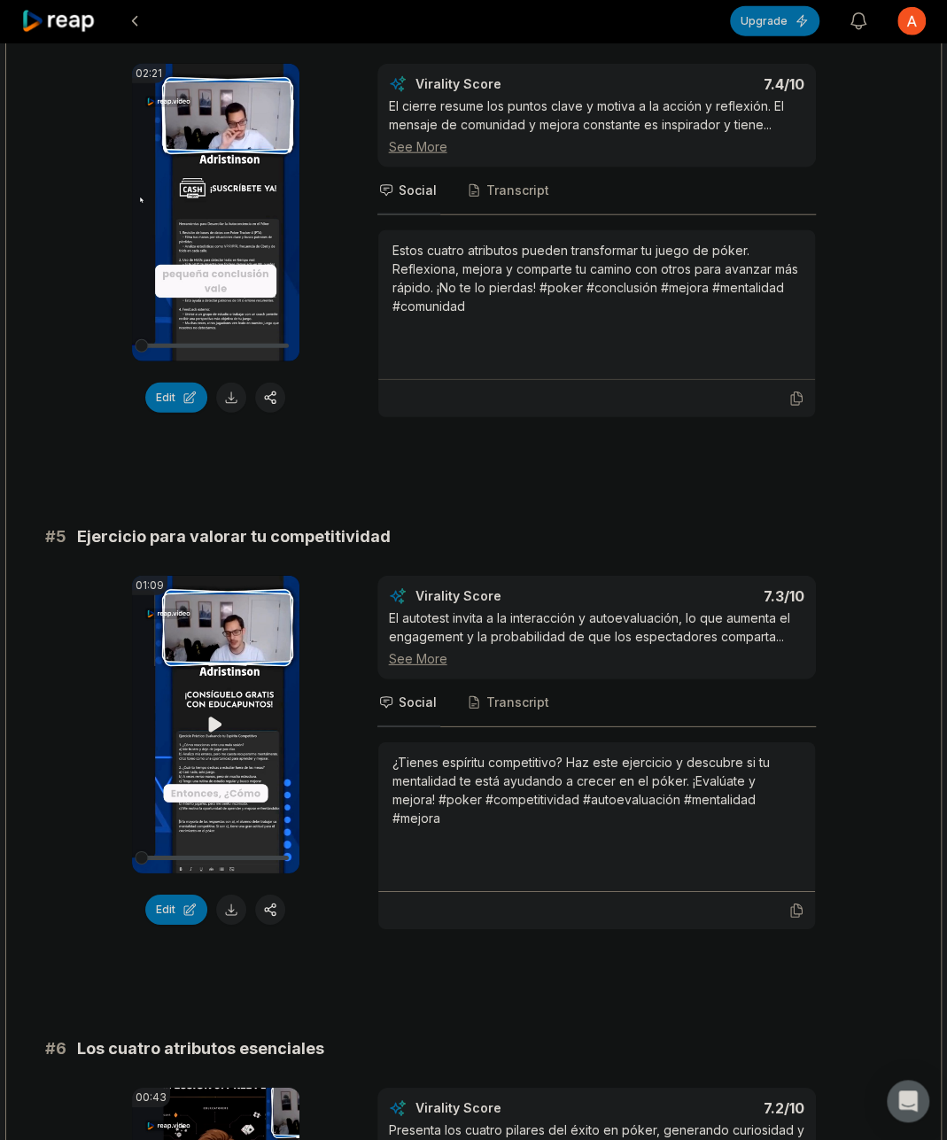 This screenshot has height=1140, width=947. Describe the element at coordinates (908, 1101) in the screenshot. I see `div: Open Intercom Messenger` at that location.